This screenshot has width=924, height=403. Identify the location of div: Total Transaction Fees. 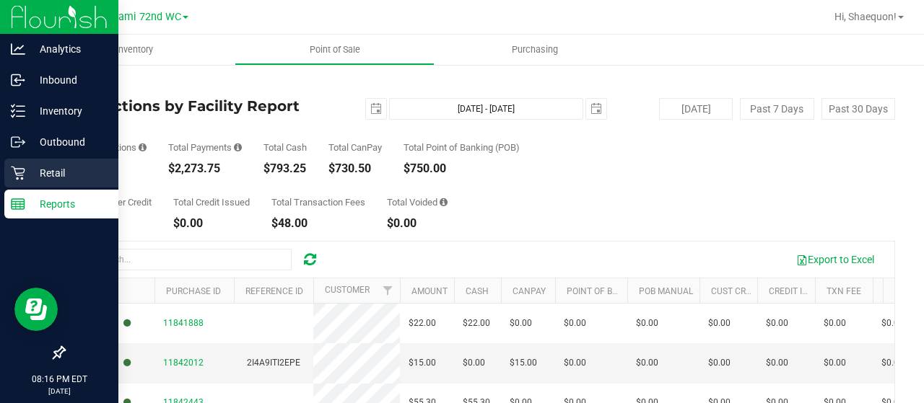
(318, 202).